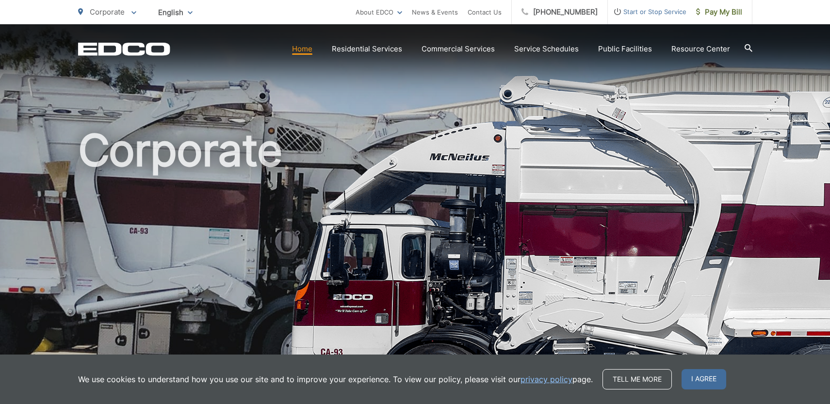 This screenshot has width=830, height=404. What do you see at coordinates (302, 49) in the screenshot?
I see `a: Home` at bounding box center [302, 49].